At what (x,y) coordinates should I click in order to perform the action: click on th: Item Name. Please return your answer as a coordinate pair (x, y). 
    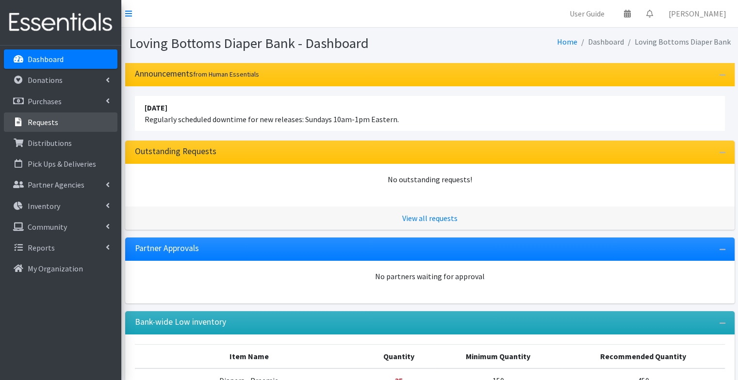
    Looking at the image, I should click on (249, 356).